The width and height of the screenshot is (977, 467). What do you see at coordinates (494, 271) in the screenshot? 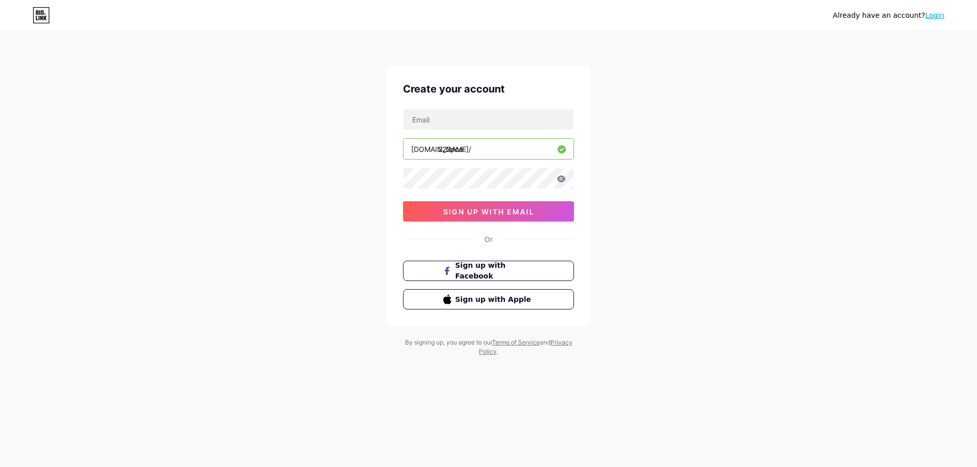
I see `span: Sign up with Facebook` at bounding box center [494, 271].